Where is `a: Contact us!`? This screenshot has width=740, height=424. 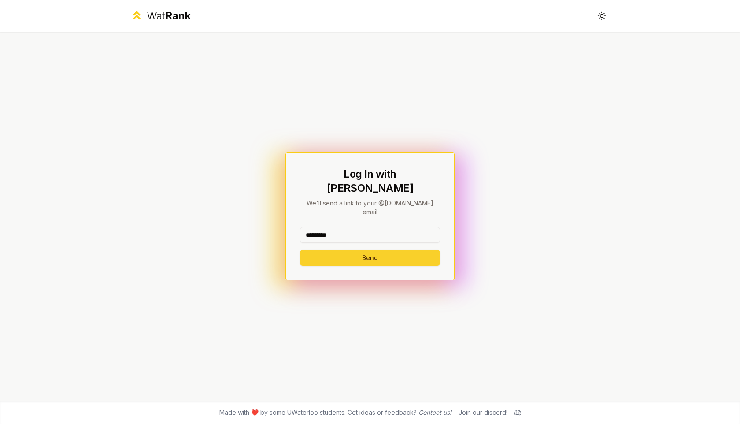
a: Contact us! is located at coordinates (435, 412).